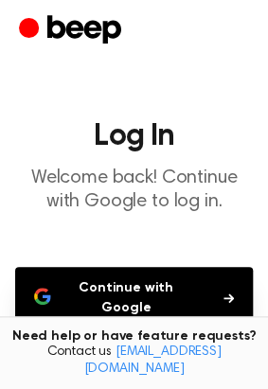  I want to click on p: Welcome back! Continue with Google to log in., so click(134, 190).